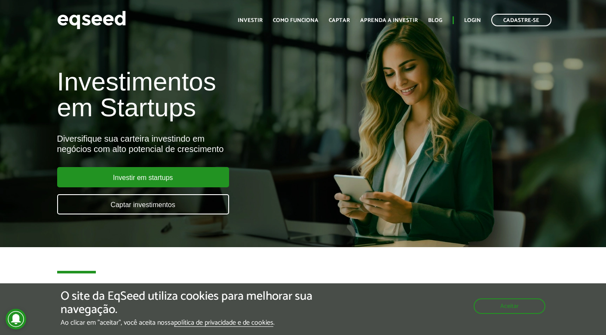 This screenshot has width=606, height=335. What do you see at coordinates (206, 322) in the screenshot?
I see `p: Ao clicar em "aceitar", você aceita nossa .` at bounding box center [206, 322].